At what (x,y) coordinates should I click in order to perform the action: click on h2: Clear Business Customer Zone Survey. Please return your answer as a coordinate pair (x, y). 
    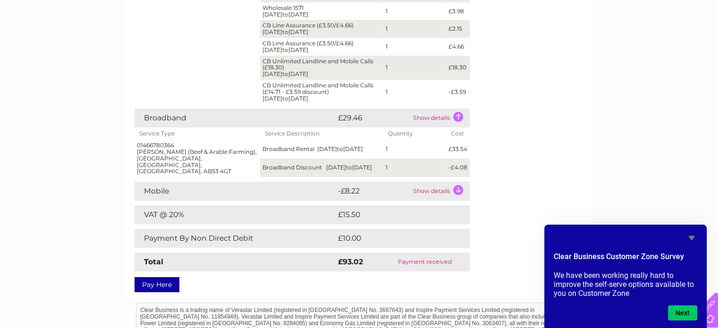
    Looking at the image, I should click on (626, 259).